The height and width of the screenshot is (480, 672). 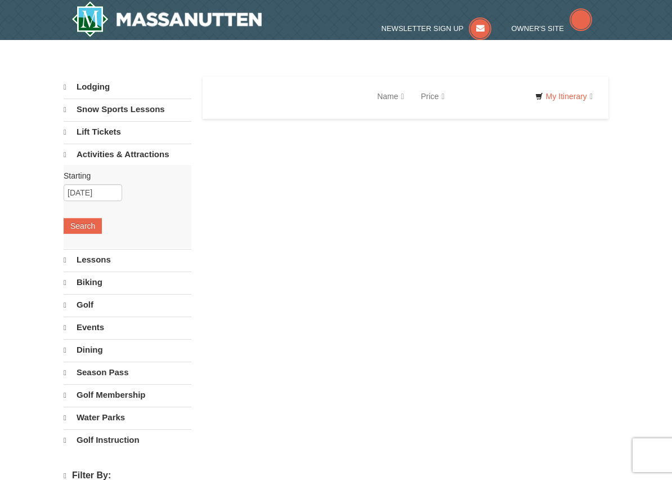 What do you see at coordinates (127, 350) in the screenshot?
I see `a: Dining` at bounding box center [127, 350].